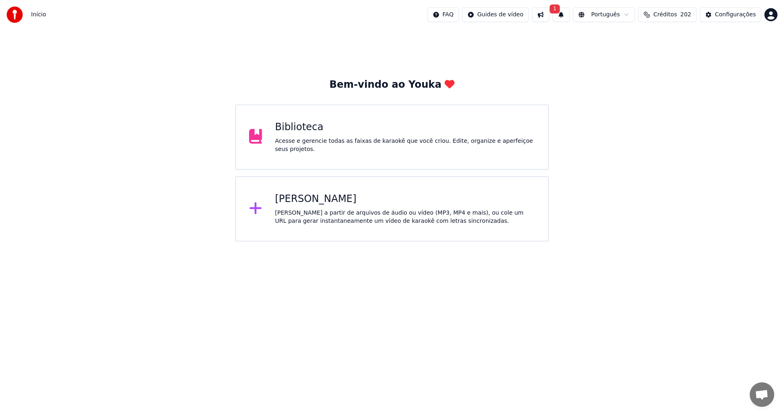 The image size is (784, 415). What do you see at coordinates (667, 15) in the screenshot?
I see `button: Créditos202` at bounding box center [667, 15].